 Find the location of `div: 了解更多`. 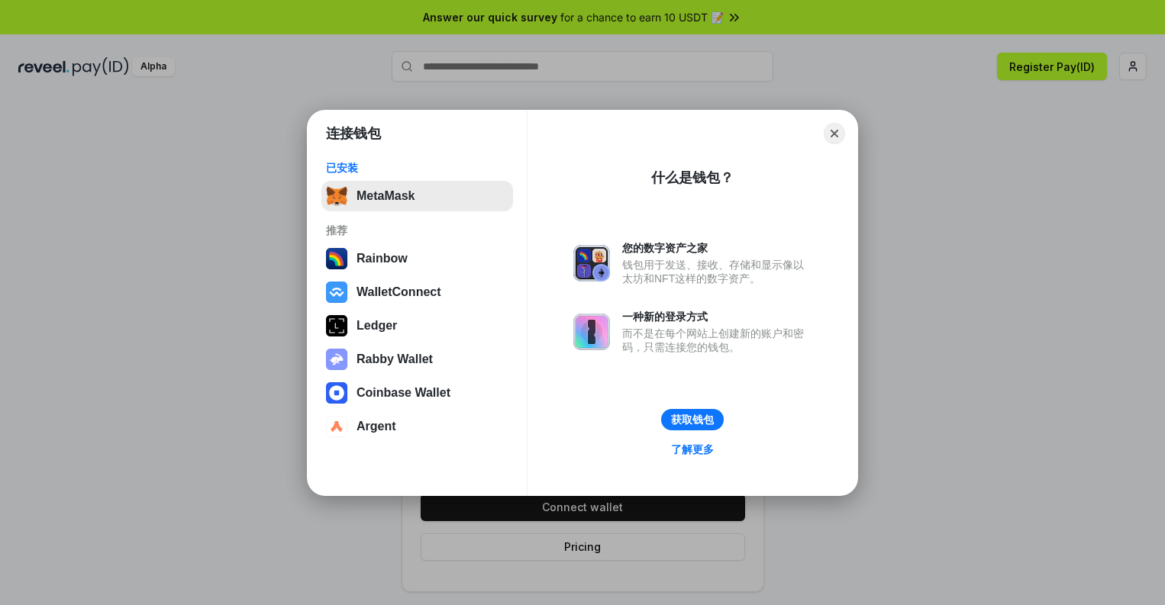

div: 了解更多 is located at coordinates (692, 450).